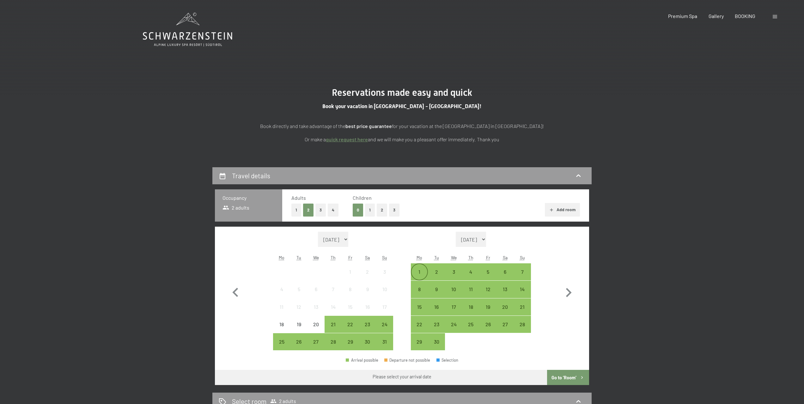  What do you see at coordinates (299, 324) in the screenshot?
I see `div: Tue Aug 19 2025` at bounding box center [299, 324].